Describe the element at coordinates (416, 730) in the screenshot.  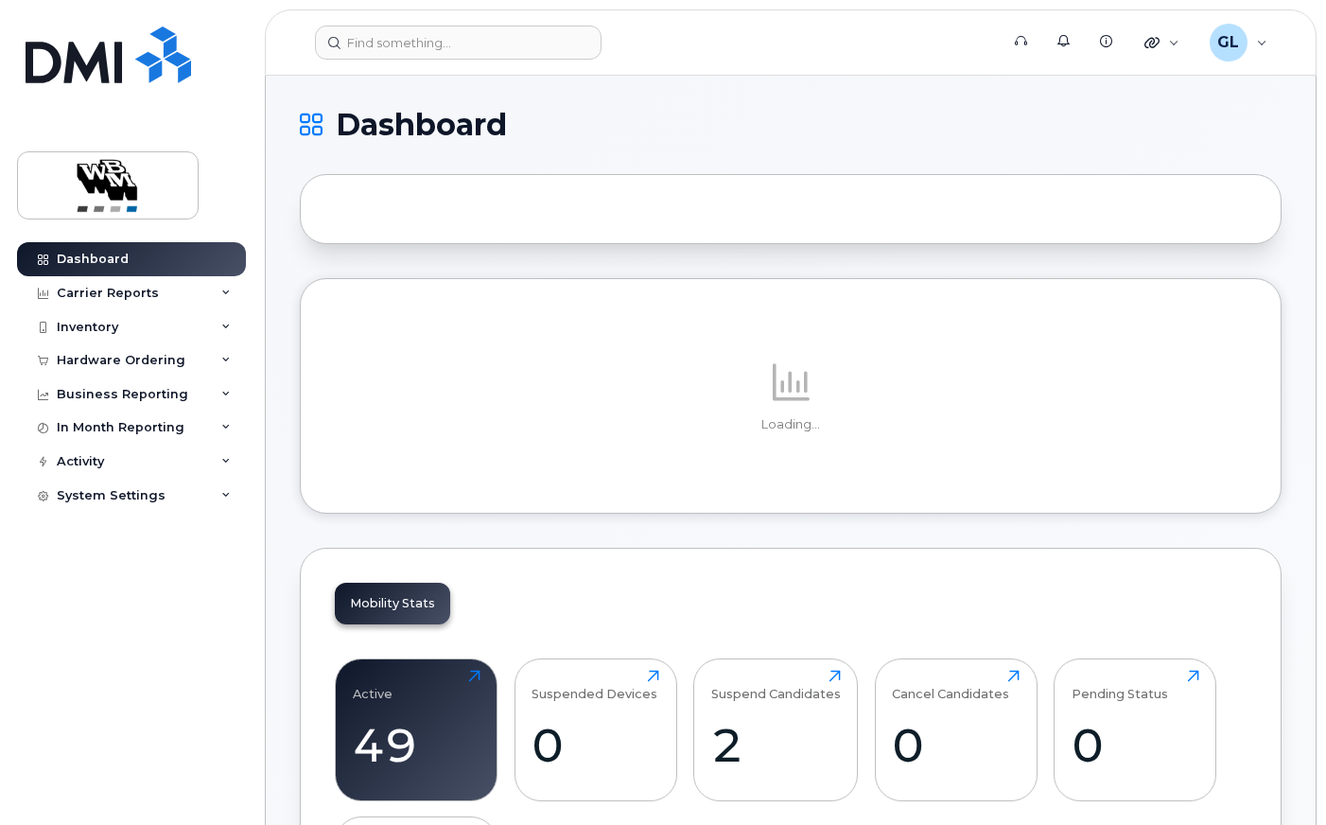
I see `a: Active49` at that location.